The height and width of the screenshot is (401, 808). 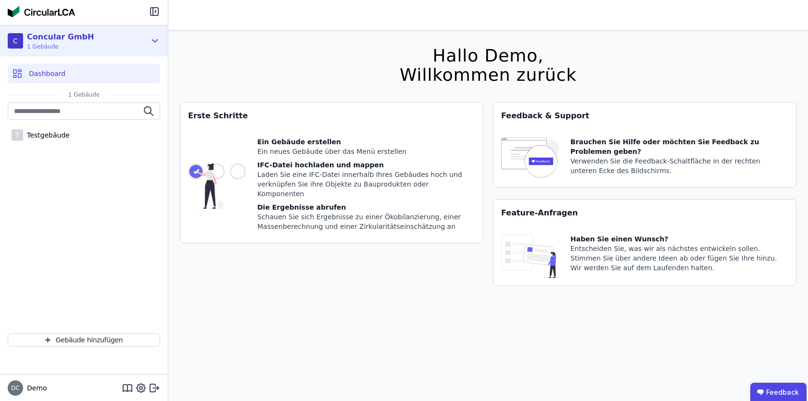 What do you see at coordinates (488, 75) in the screenshot?
I see `div: Willkommen zurück` at bounding box center [488, 75].